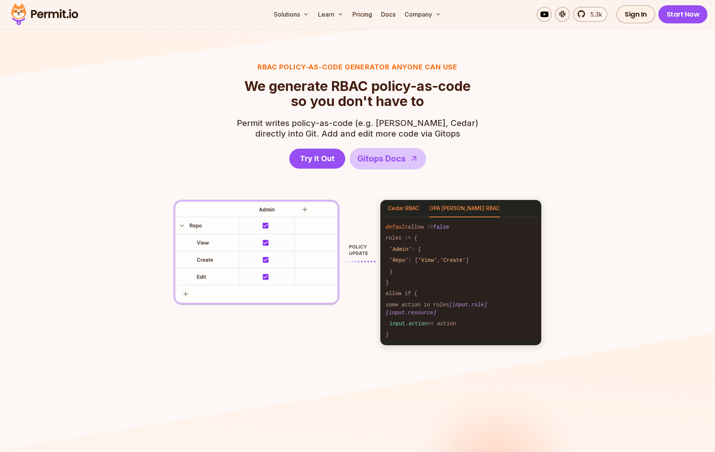 The height and width of the screenshot is (452, 715). I want to click on a: Start Now, so click(683, 14).